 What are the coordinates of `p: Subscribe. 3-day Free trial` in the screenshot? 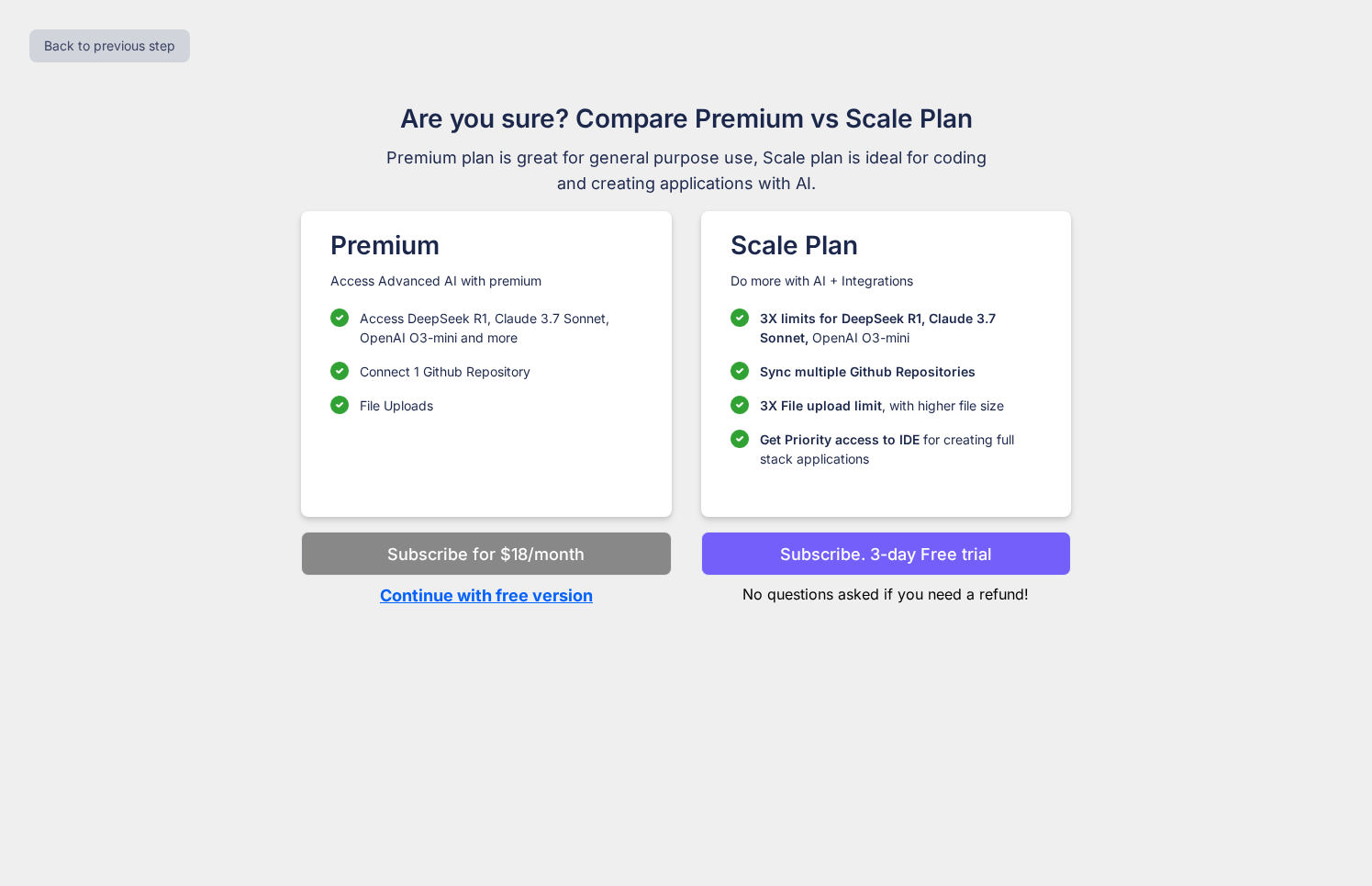 It's located at (886, 553).